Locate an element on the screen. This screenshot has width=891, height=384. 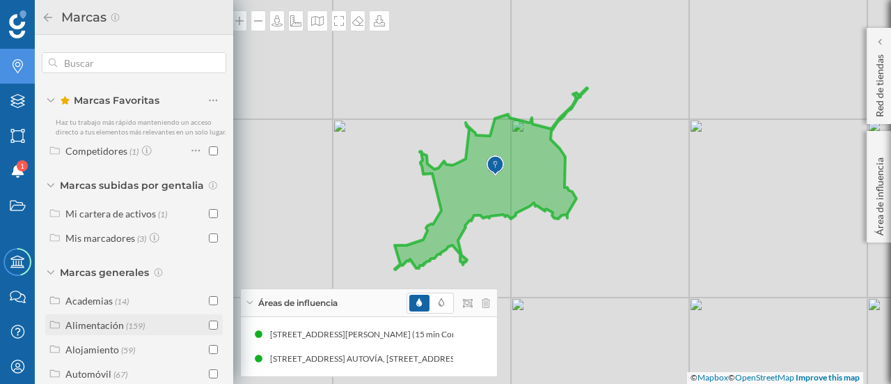
span: (159) is located at coordinates (135, 324).